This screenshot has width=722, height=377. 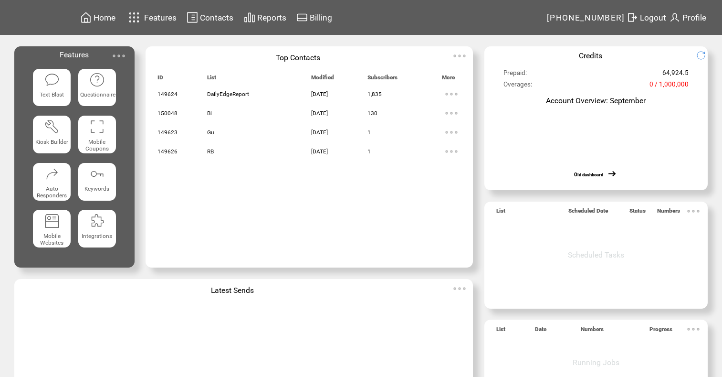 I want to click on a: Old dashboard, so click(x=589, y=174).